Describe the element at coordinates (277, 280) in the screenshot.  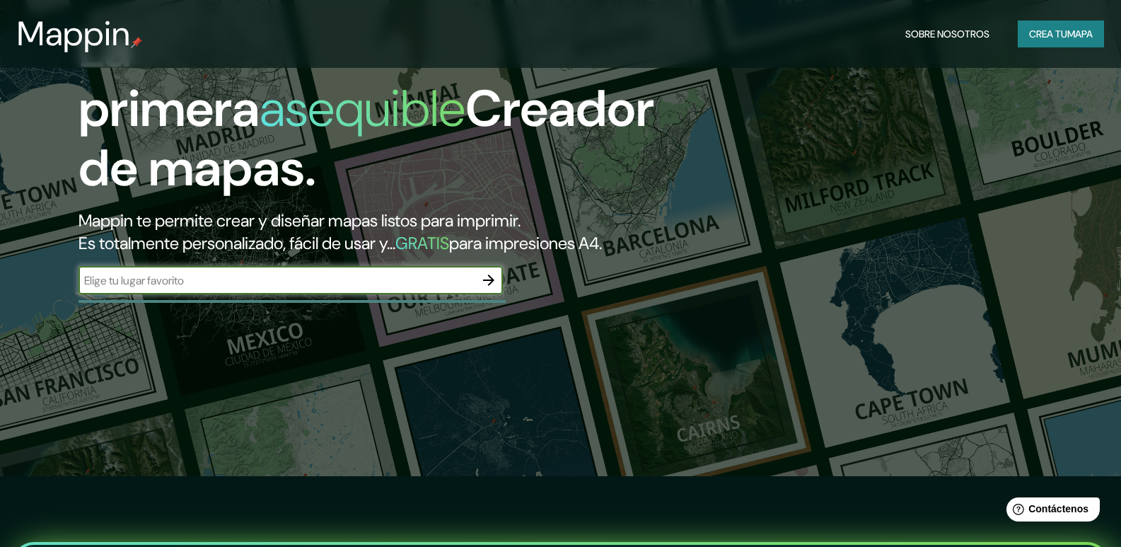
I see `input: Elige tu lugar favorito` at that location.